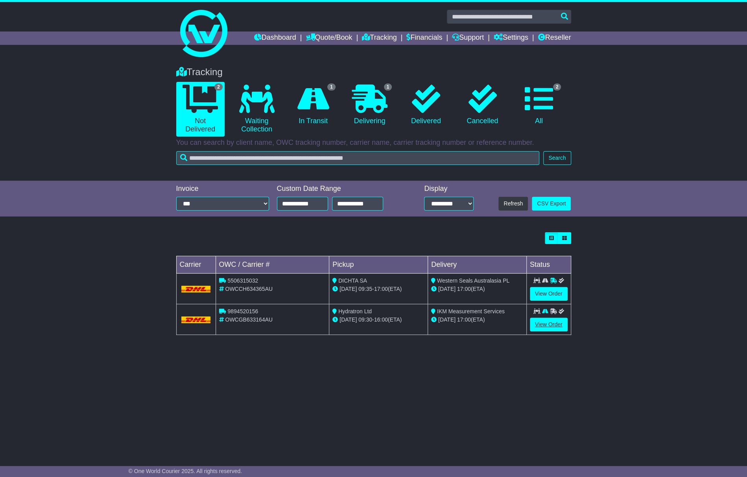  What do you see at coordinates (448, 189) in the screenshot?
I see `div: Display` at bounding box center [448, 189].